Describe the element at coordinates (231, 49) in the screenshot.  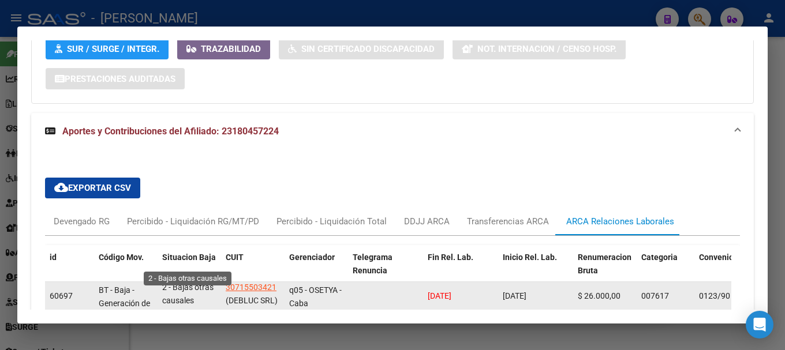
I see `span: Trazabilidad` at that location.